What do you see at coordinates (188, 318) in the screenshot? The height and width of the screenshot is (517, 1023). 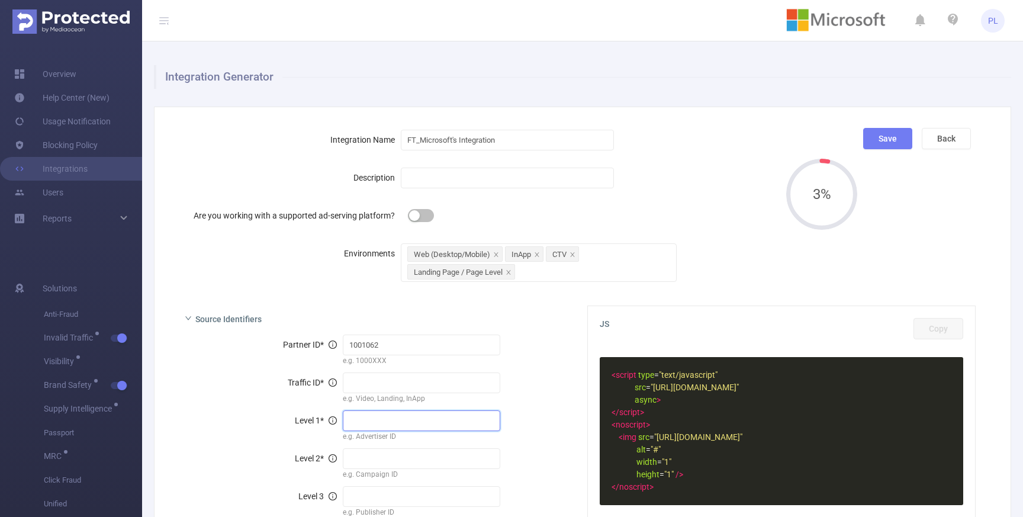 I see `i: icon: right` at bounding box center [188, 318].